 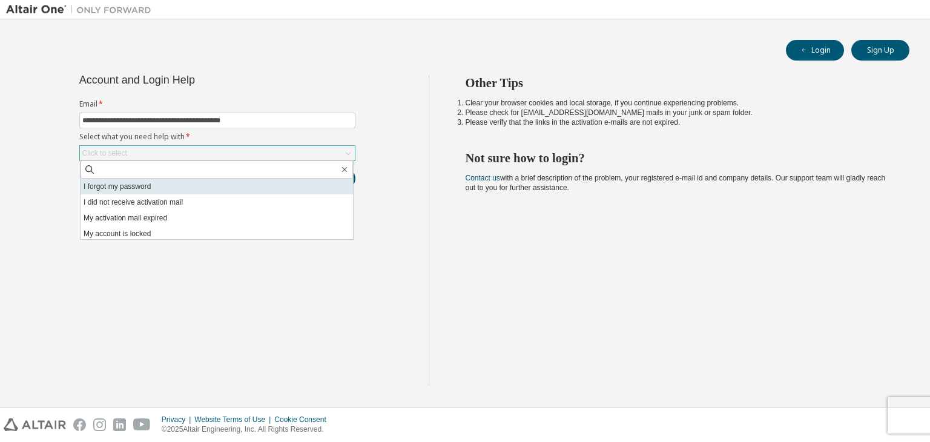 What do you see at coordinates (677, 122) in the screenshot?
I see `li: Please verify that the links in the activation e-mails are not expired.` at bounding box center [677, 122].